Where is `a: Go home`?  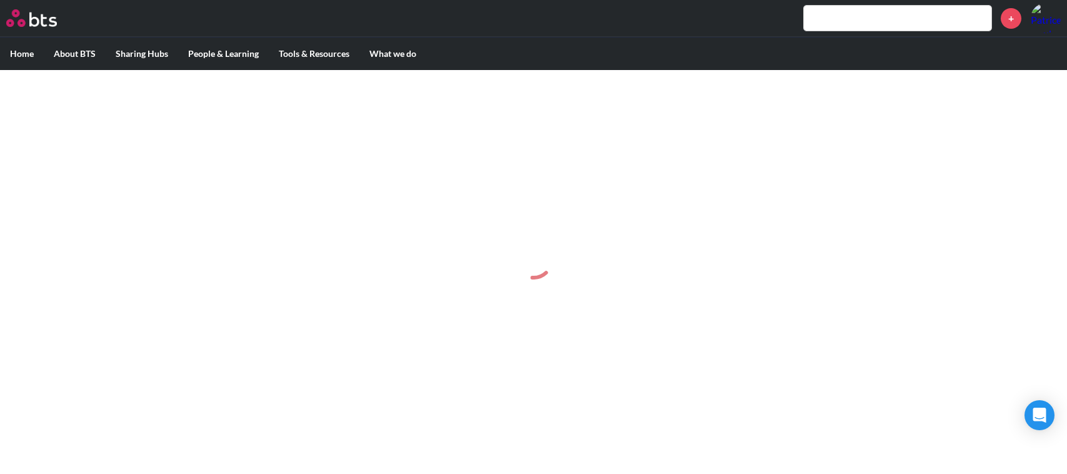 a: Go home is located at coordinates (43, 18).